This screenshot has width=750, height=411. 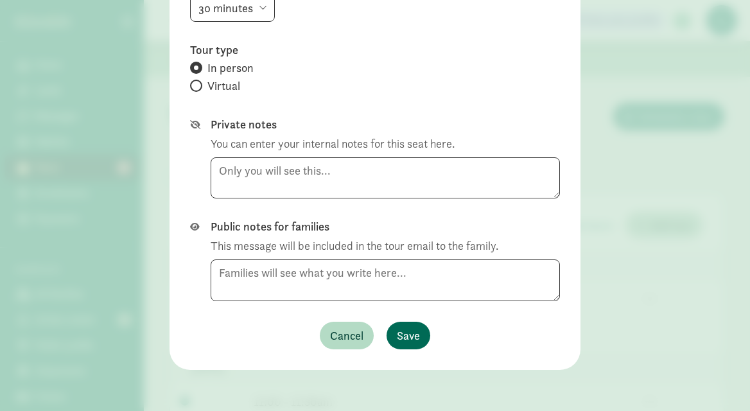 I want to click on div: You can enter your internal notes for this seat here., so click(x=333, y=143).